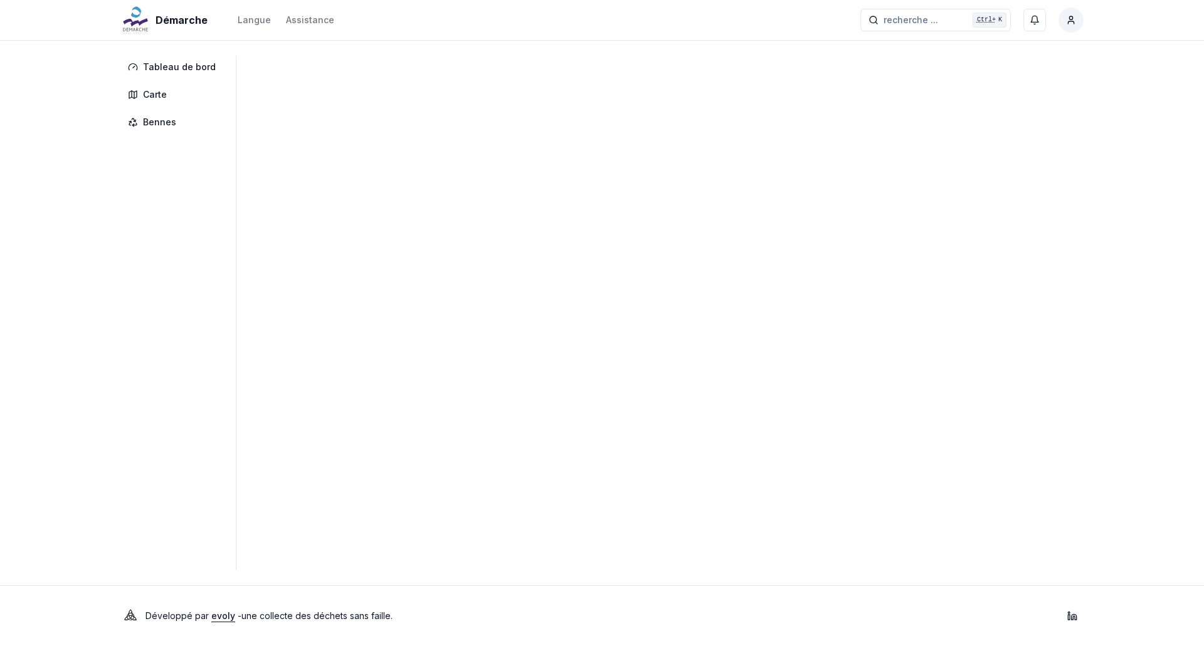 This screenshot has width=1204, height=646. What do you see at coordinates (223, 616) in the screenshot?
I see `a: evoly` at bounding box center [223, 616].